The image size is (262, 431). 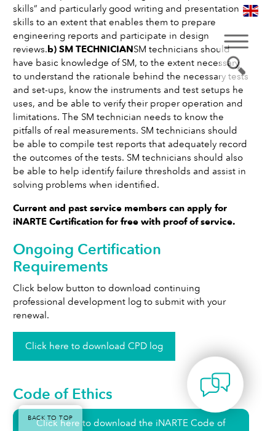 I want to click on h2: Code of Ethics, so click(x=130, y=394).